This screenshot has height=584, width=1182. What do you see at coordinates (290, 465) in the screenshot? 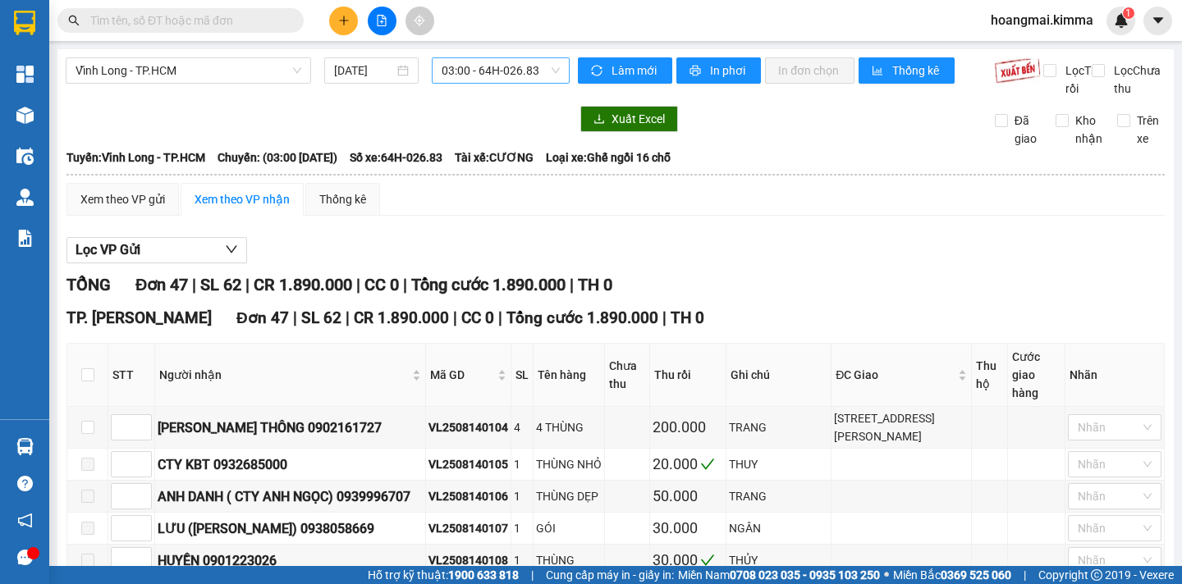
I see `div: CTY KBT 0932685000` at bounding box center [290, 465].